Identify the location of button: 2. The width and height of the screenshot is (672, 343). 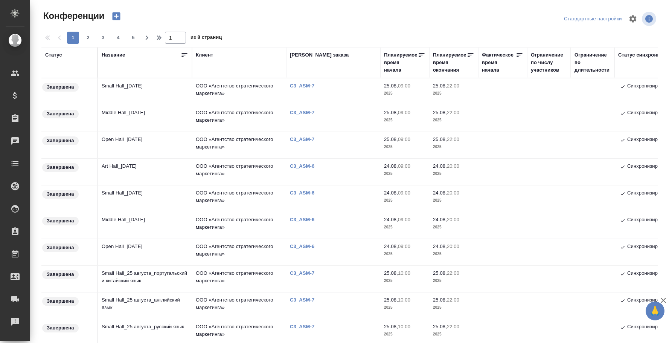
(88, 38).